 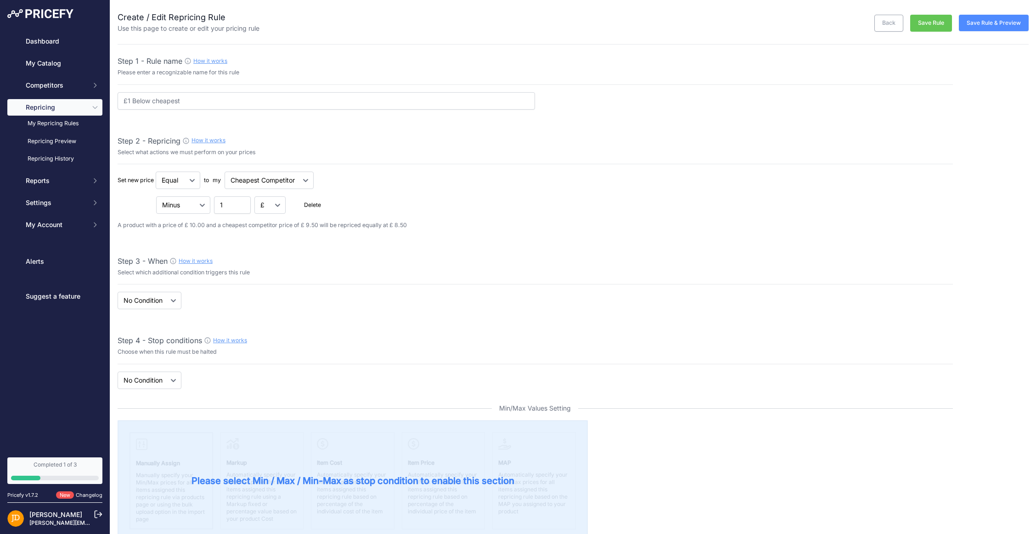 I want to click on a: Changelog, so click(x=89, y=495).